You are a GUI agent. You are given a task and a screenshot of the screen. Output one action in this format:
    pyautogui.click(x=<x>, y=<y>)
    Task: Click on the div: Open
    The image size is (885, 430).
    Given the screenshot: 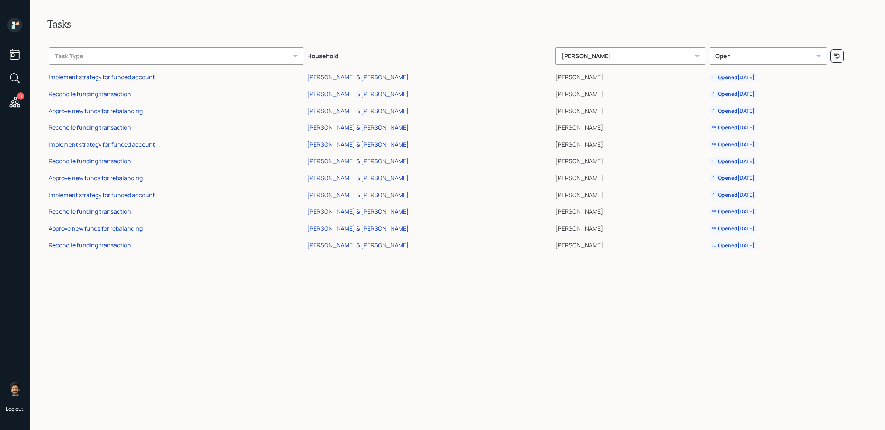 What is the action you would take?
    pyautogui.click(x=768, y=56)
    